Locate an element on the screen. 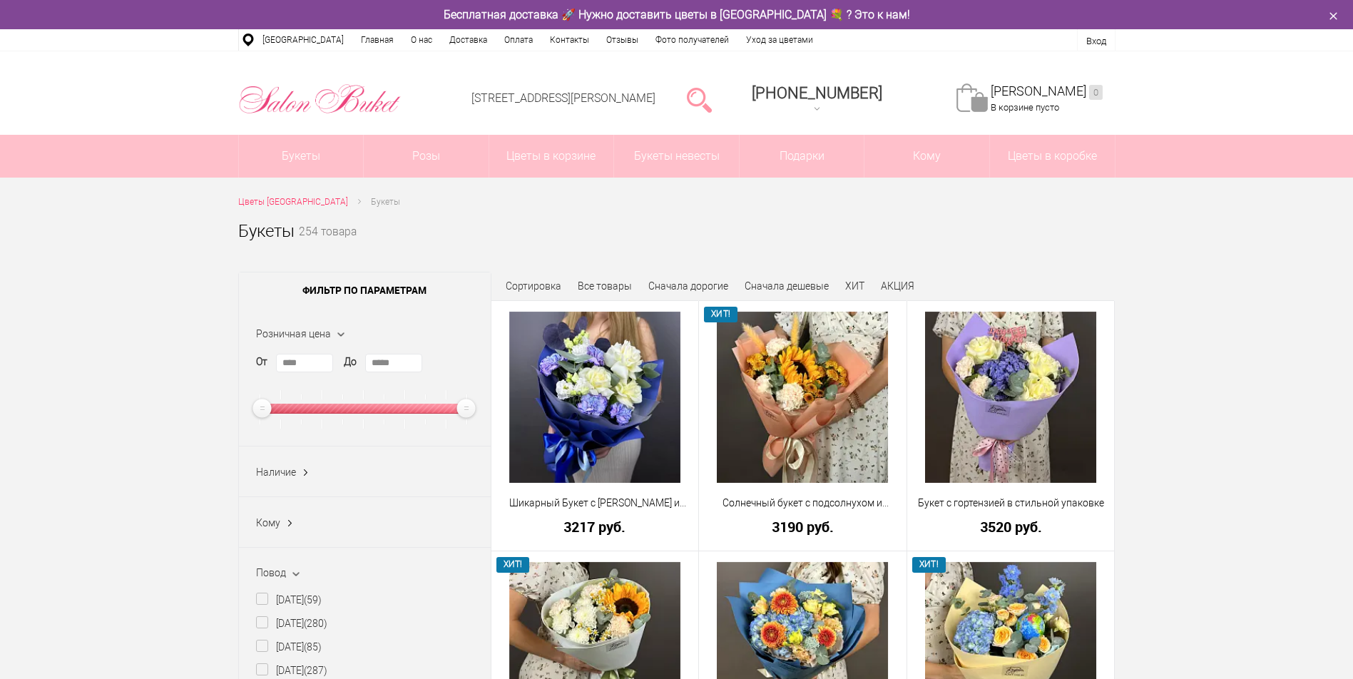  a: 3520 руб. is located at coordinates (1011, 526).